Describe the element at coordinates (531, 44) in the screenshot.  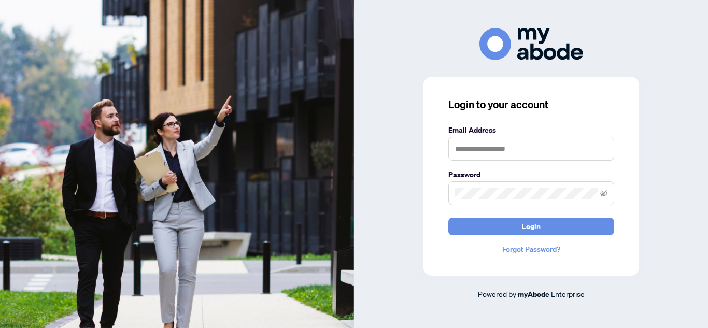
I see `img: ma-logo` at that location.